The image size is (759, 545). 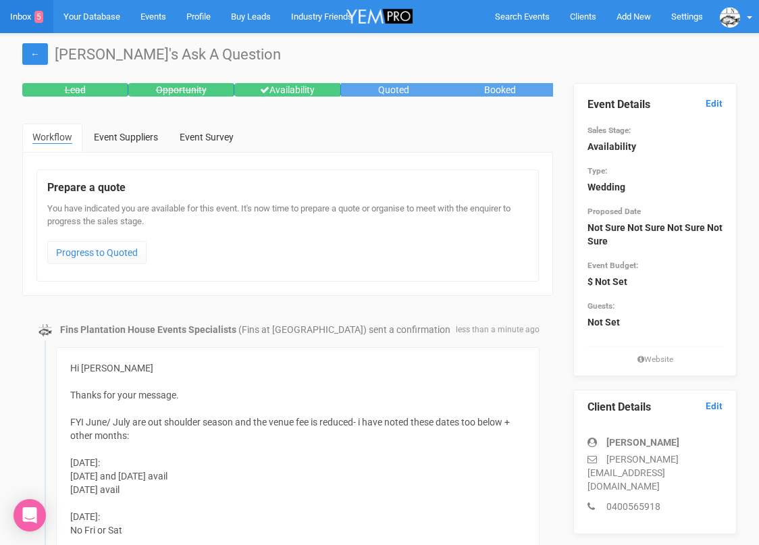 What do you see at coordinates (601, 306) in the screenshot?
I see `small: Guests:` at bounding box center [601, 306].